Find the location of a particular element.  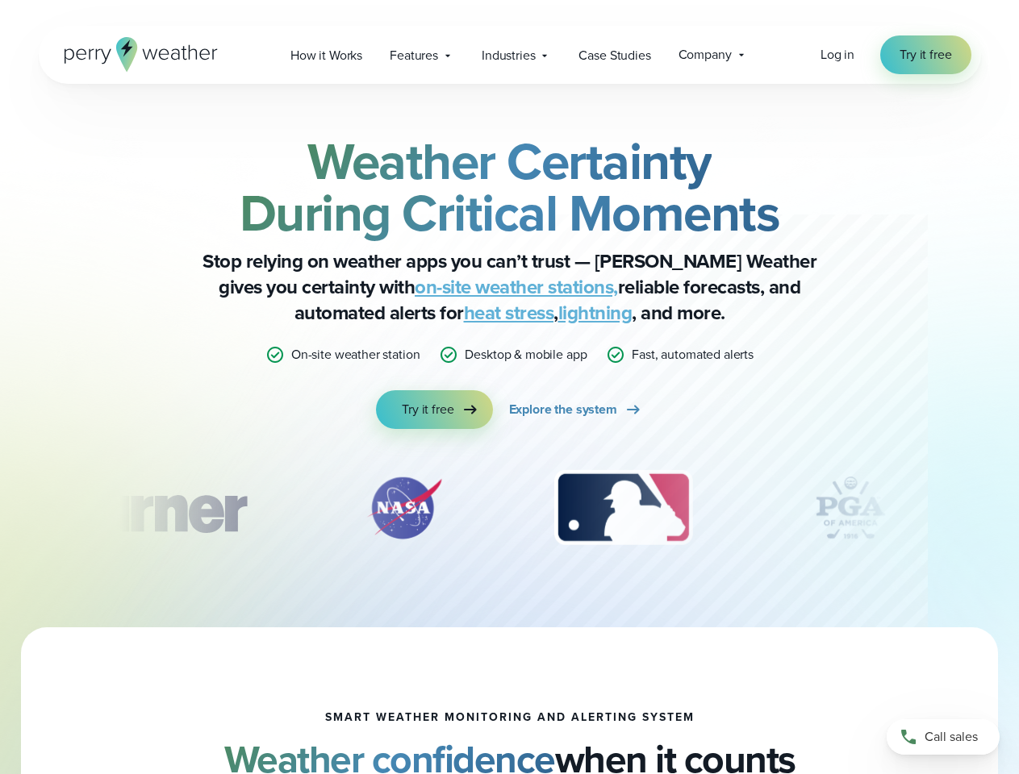

img: MLB.svg is located at coordinates (623, 508).